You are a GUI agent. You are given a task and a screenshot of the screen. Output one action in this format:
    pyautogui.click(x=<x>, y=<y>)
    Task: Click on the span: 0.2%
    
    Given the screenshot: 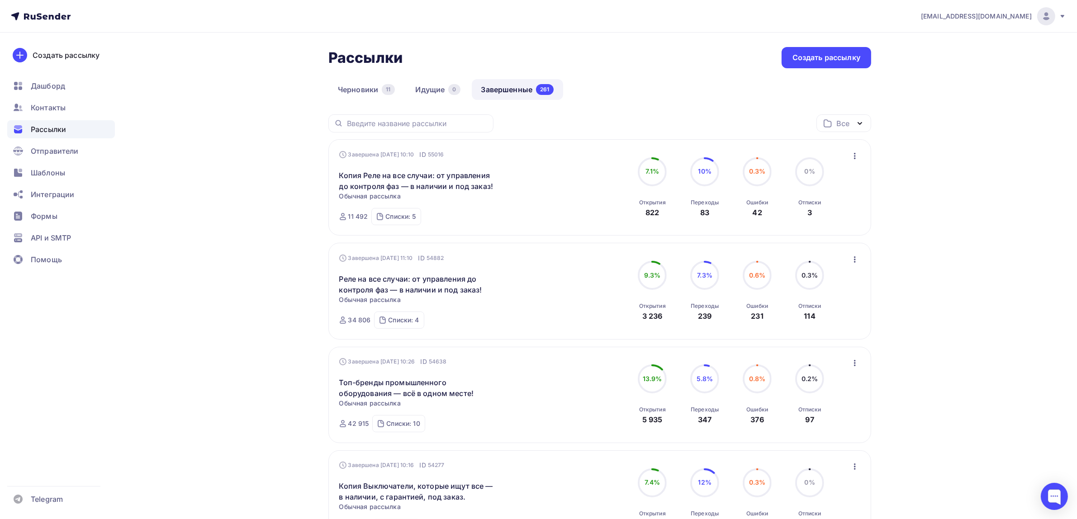 What is the action you would take?
    pyautogui.click(x=810, y=379)
    